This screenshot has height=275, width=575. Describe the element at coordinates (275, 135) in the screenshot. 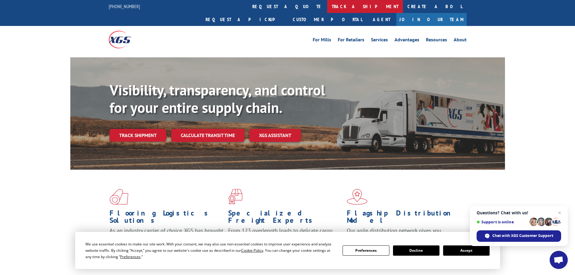

I see `a: XGS ASSISTANT` at that location.